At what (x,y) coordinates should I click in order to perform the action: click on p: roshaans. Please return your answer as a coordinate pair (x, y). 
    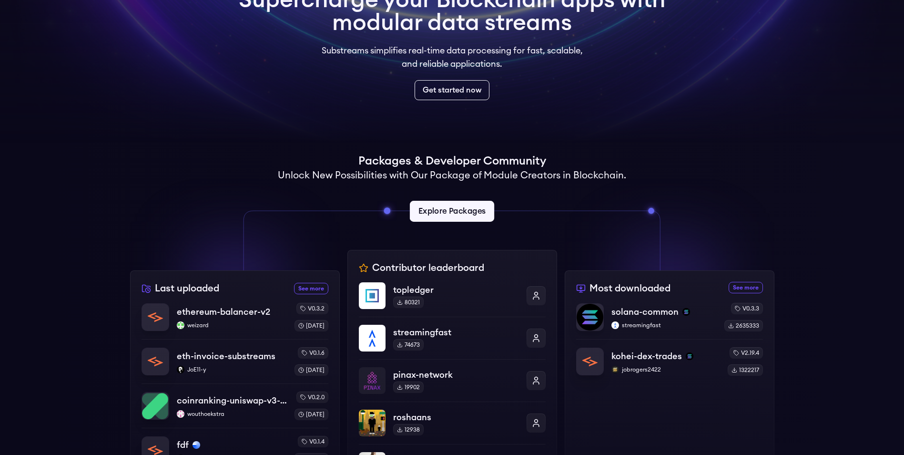
    Looking at the image, I should click on (456, 417).